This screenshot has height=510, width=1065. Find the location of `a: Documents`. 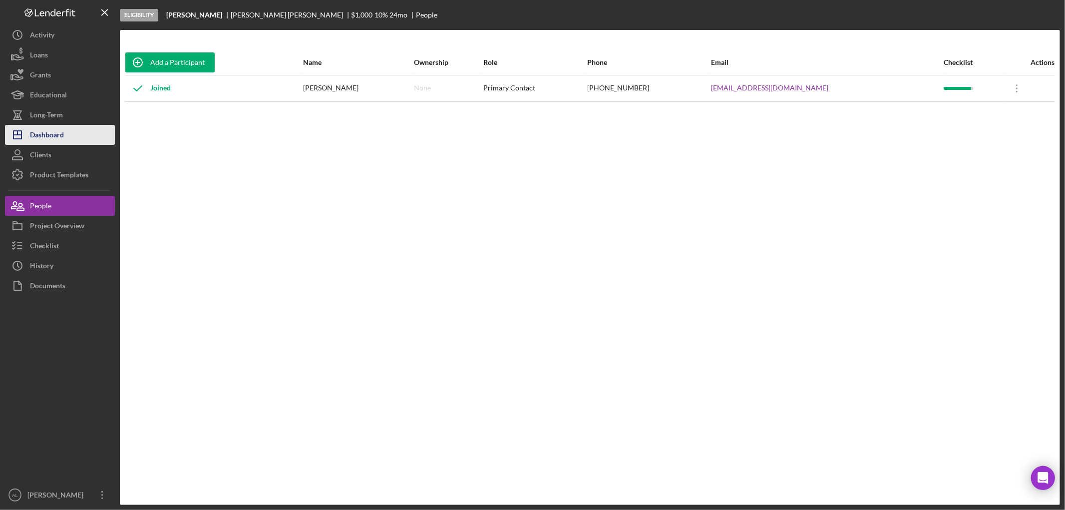

a: Documents is located at coordinates (60, 286).